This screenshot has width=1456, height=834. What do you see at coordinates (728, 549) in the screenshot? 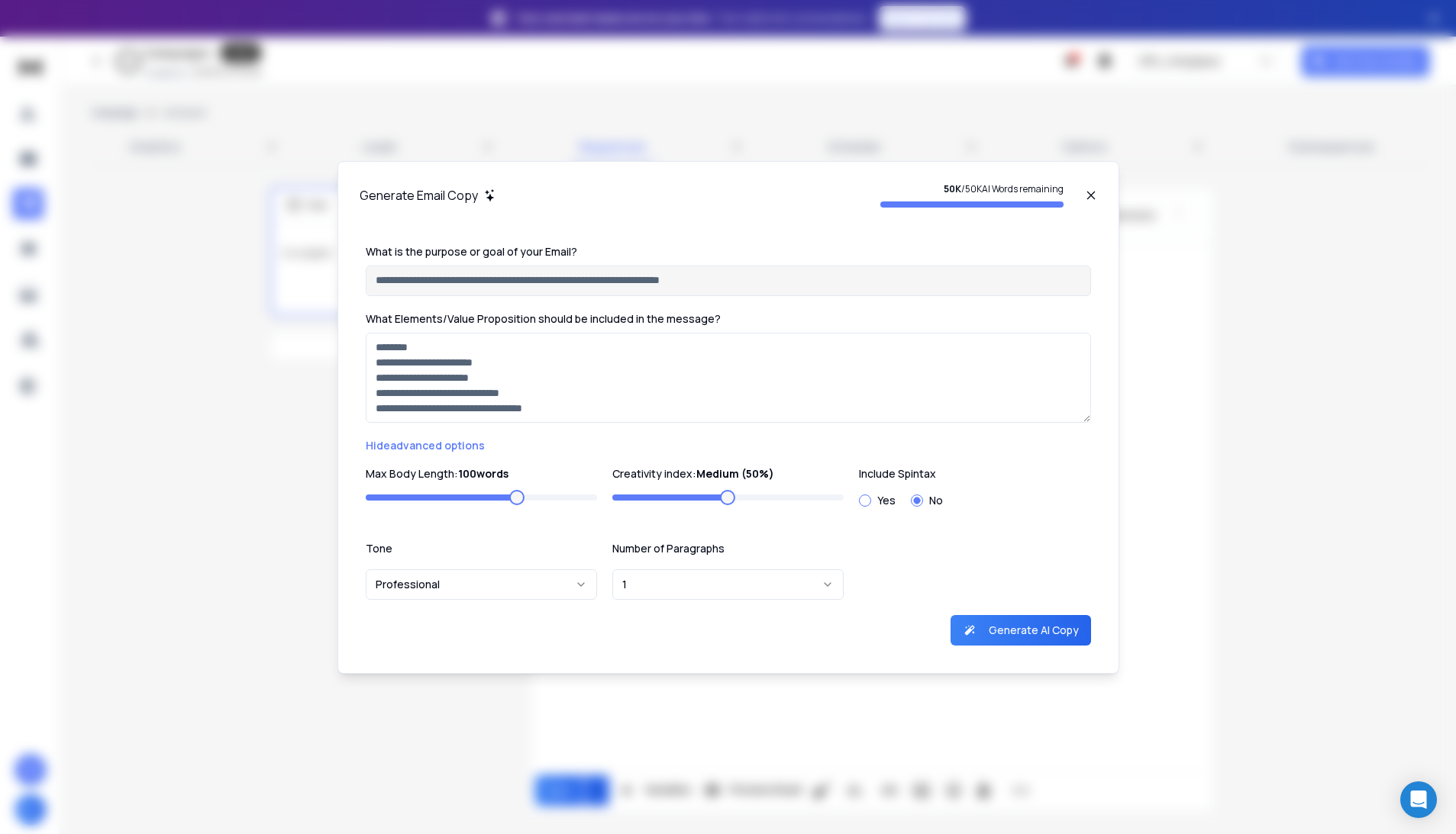
I see `label: Number of Paragraphs` at bounding box center [728, 549].